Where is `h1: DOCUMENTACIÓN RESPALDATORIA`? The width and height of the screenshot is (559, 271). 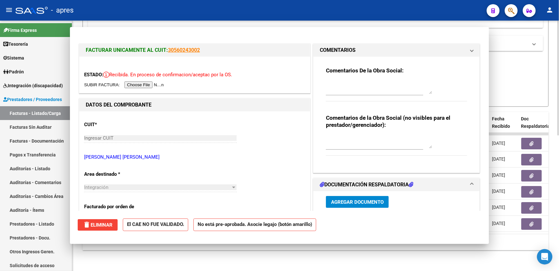
h1: DOCUMENTACIÓN RESPALDATORIA is located at coordinates (367, 185).